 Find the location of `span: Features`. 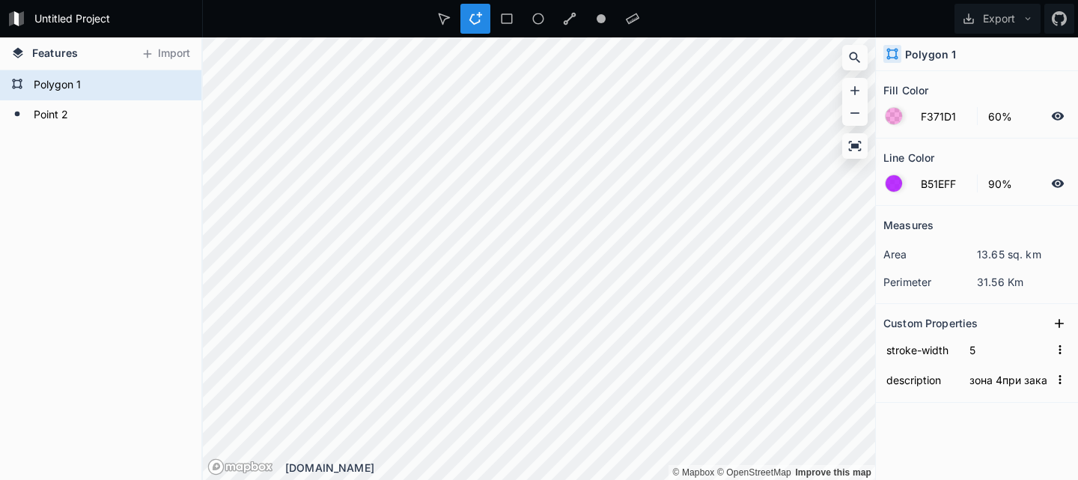

span: Features is located at coordinates (55, 52).